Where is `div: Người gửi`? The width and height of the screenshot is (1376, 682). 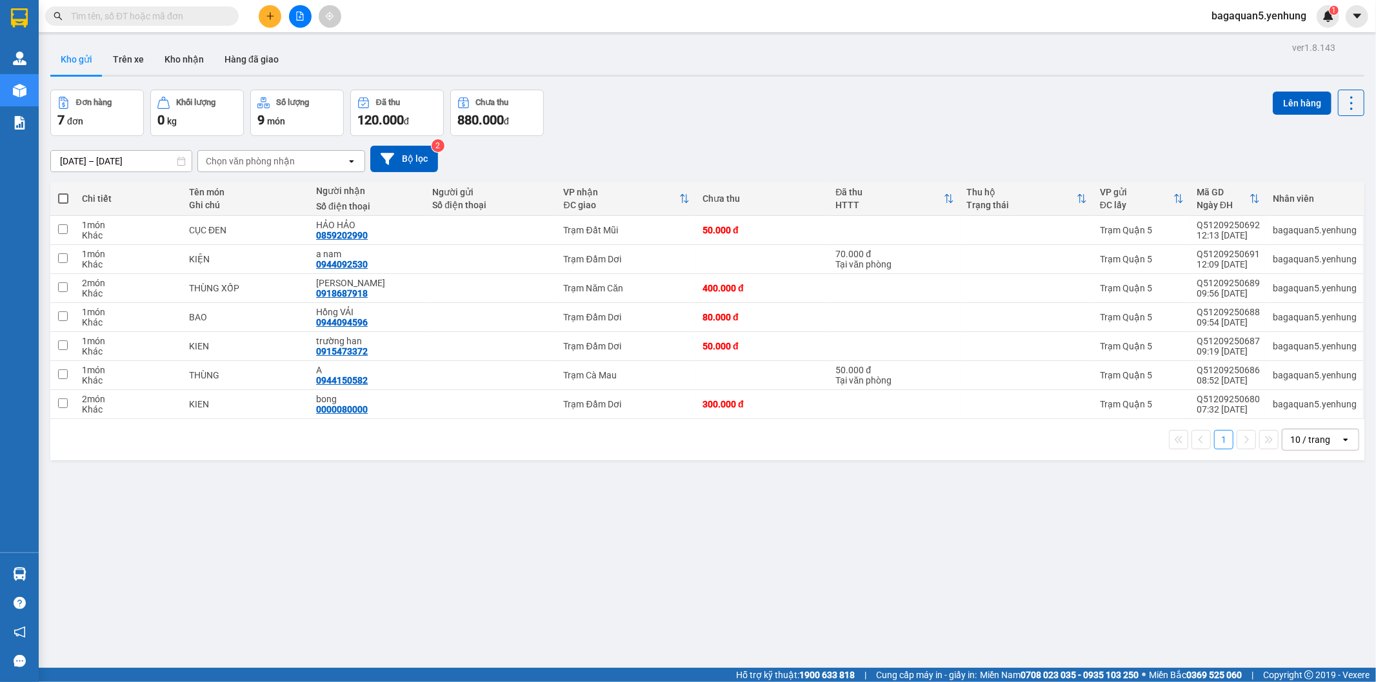 div: Người gửi is located at coordinates (491, 192).